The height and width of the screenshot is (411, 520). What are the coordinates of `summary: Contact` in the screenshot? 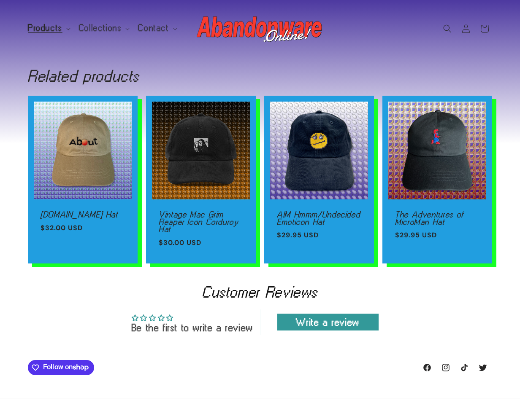 It's located at (157, 28).